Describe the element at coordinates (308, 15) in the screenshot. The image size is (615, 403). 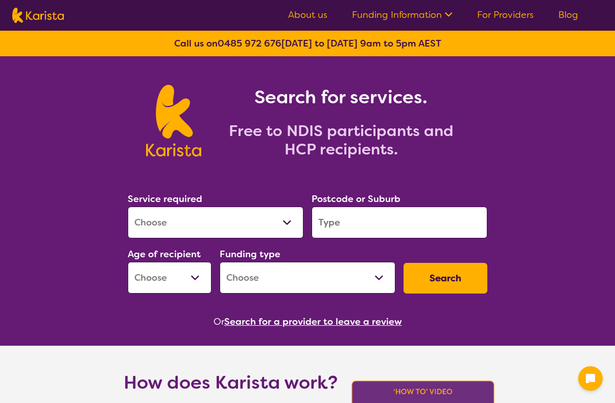
I see `a: About us` at that location.